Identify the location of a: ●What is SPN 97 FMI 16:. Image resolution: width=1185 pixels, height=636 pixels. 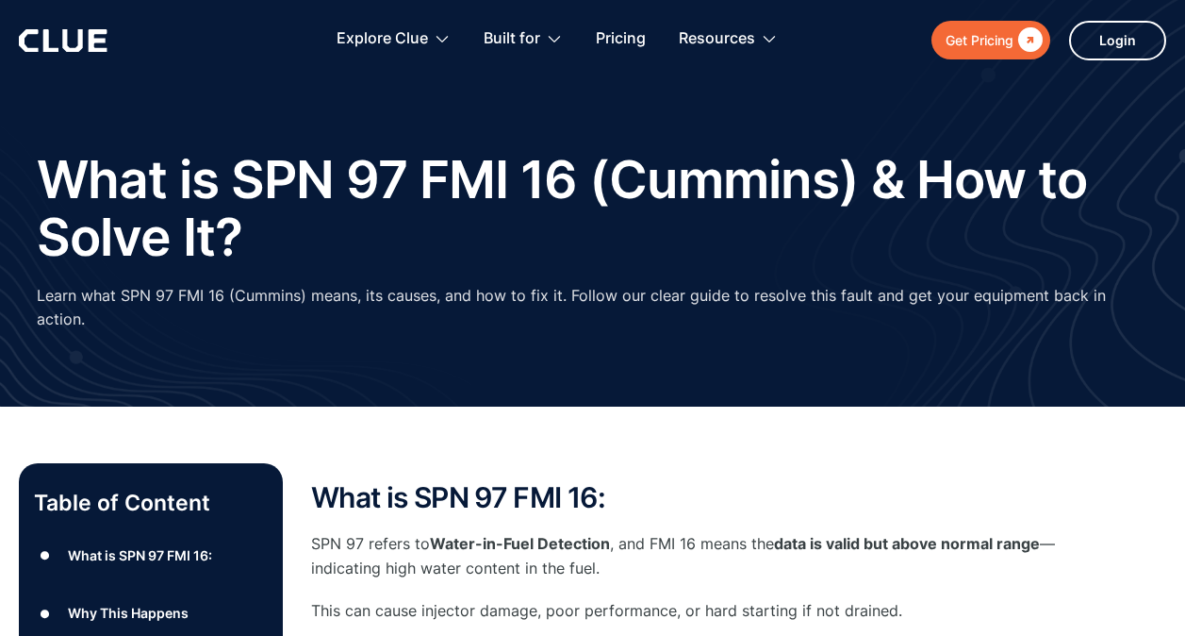
(151, 555).